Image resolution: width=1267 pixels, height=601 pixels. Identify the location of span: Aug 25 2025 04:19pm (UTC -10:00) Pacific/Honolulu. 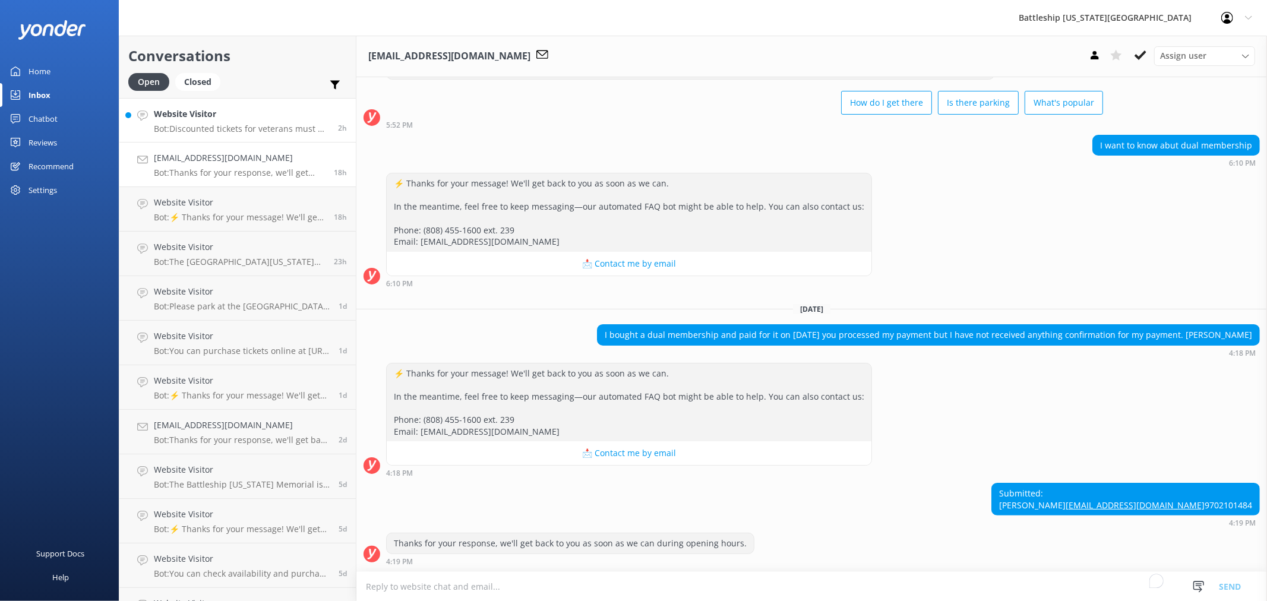
(340, 172).